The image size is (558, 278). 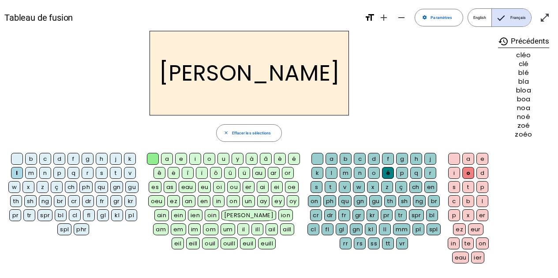 What do you see at coordinates (219, 187) in the screenshot?
I see `div: oi` at bounding box center [219, 187].